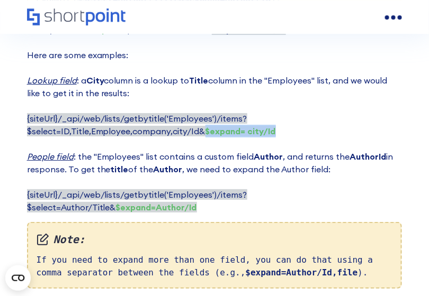 This screenshot has width=429, height=296. Describe the element at coordinates (52, 80) in the screenshot. I see `em: Lookup field` at that location.